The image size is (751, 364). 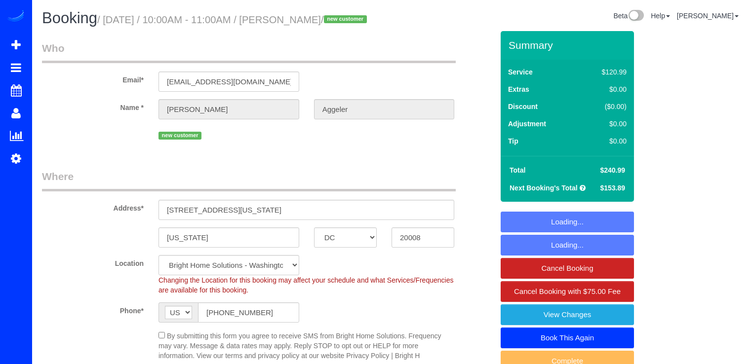 I want to click on input: Email*, so click(x=229, y=81).